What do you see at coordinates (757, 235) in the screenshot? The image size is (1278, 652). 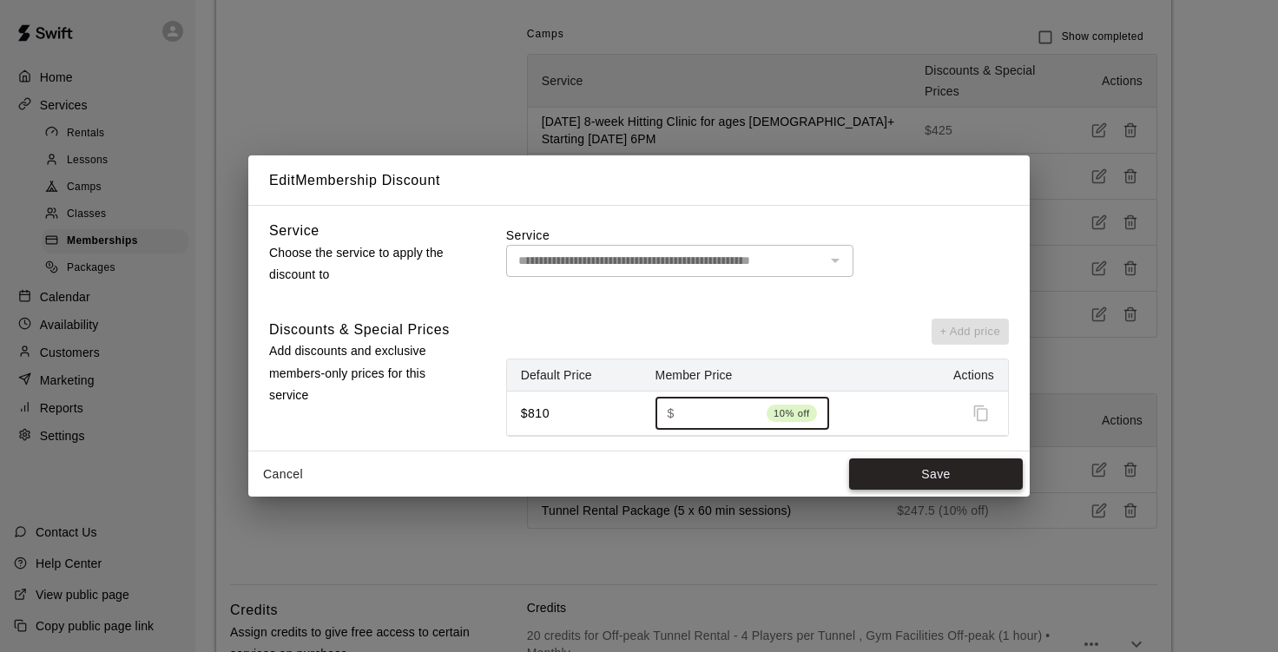 I see `label: Service` at bounding box center [757, 235].